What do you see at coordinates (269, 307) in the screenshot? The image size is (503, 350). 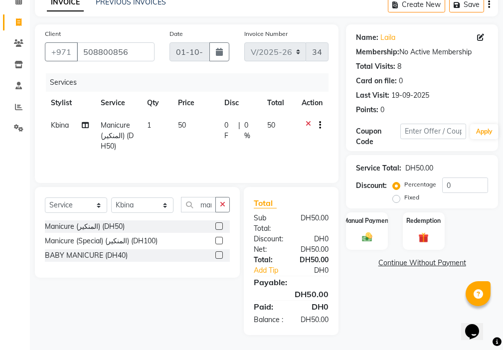 I see `div: Paid:` at bounding box center [269, 307].